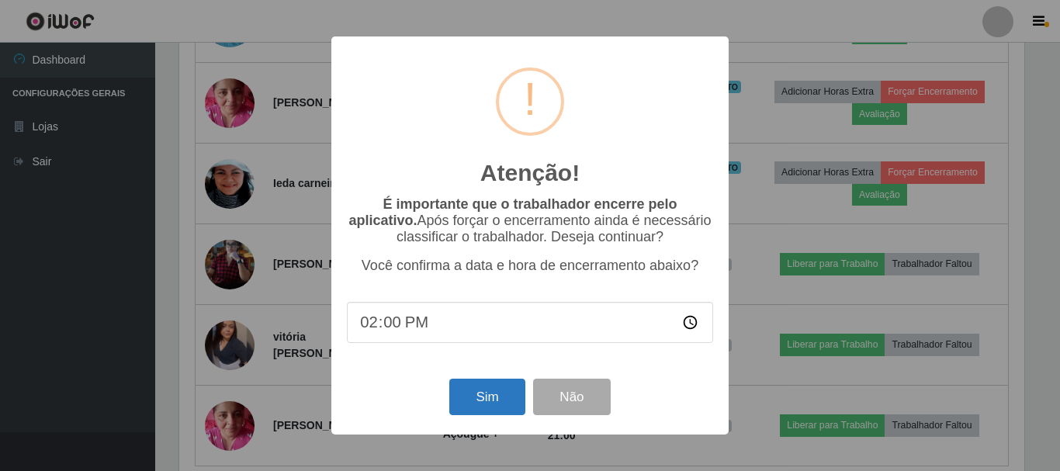  Describe the element at coordinates (530, 220) in the screenshot. I see `p: Após forçar o encerramento ainda é necessário classificar o trabalhador. Deseja continuar?` at that location.